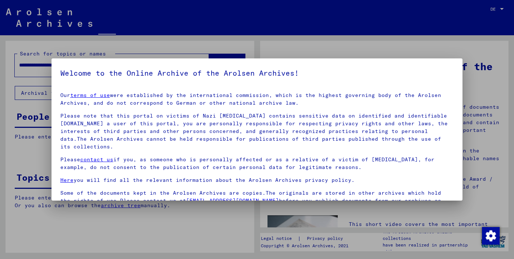  What do you see at coordinates (90, 95) in the screenshot?
I see `a: terms of use` at bounding box center [90, 95].